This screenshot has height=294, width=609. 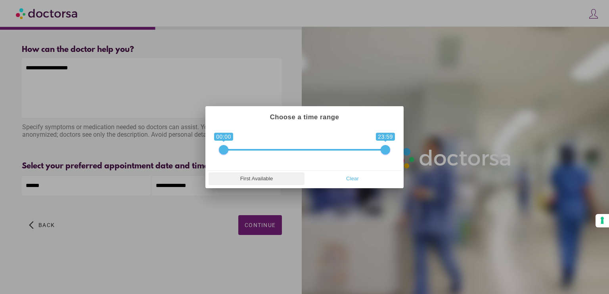 I want to click on span: 00:00, so click(x=224, y=137).